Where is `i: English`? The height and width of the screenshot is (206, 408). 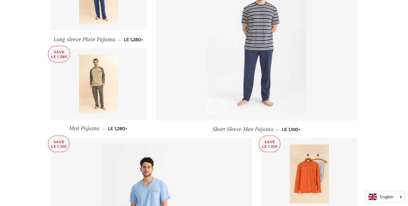
i: English is located at coordinates (387, 197).